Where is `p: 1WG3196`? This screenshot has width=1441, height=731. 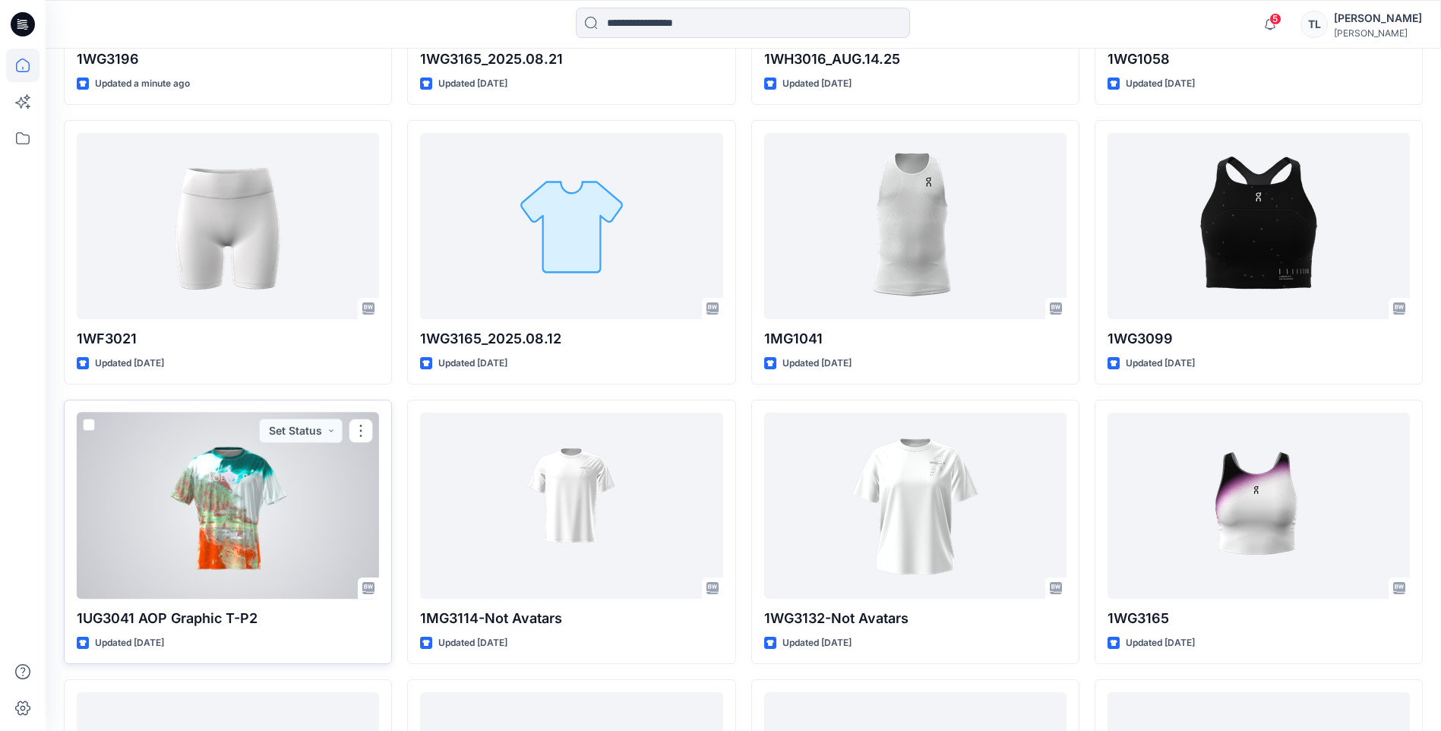
p: 1WG3196 is located at coordinates (228, 59).